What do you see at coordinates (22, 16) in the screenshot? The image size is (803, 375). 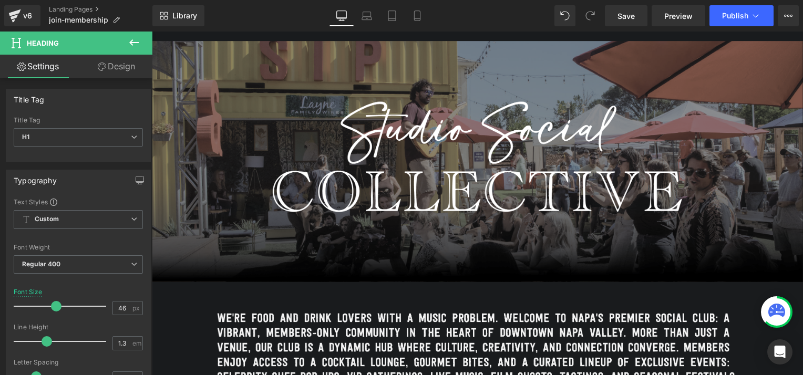 I see `a: v6` at bounding box center [22, 16].